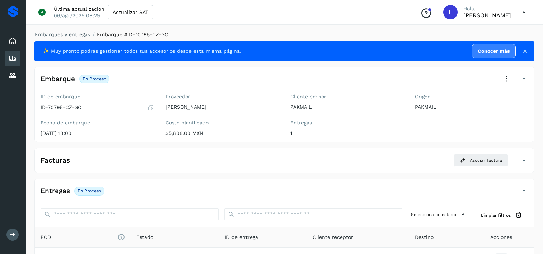  What do you see at coordinates (83, 237) in the screenshot?
I see `span: POD` at bounding box center [83, 237].